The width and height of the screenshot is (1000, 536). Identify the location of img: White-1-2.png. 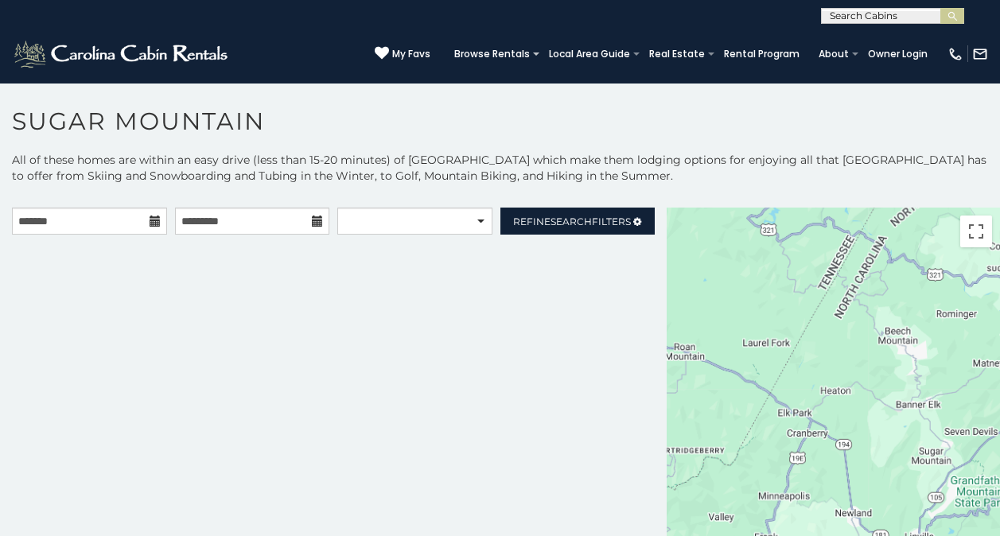
(122, 54).